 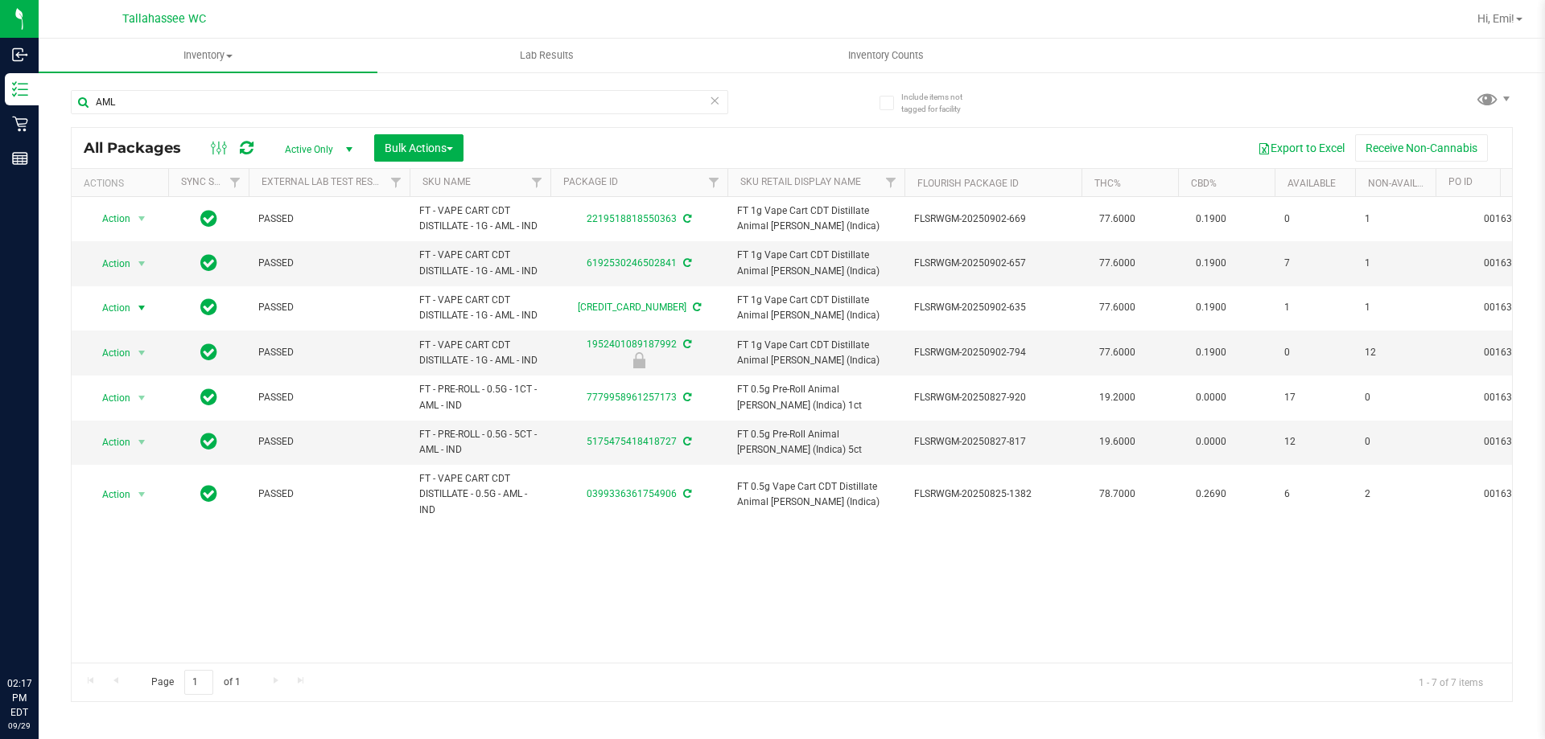 I want to click on span: FT - PRE-ROLL - 0.5G - 1CT - AML - IND, so click(x=480, y=397).